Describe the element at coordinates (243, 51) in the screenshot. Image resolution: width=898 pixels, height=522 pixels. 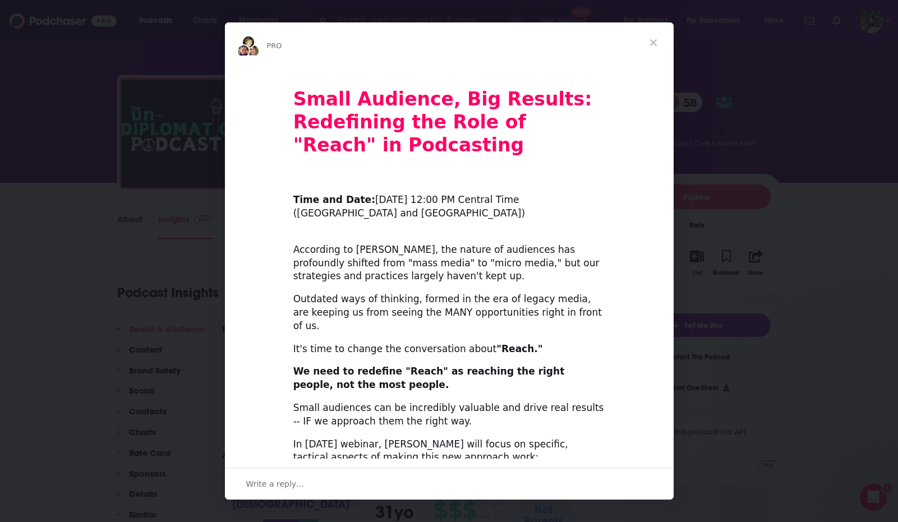
I see `img: Sydney avatar` at that location.